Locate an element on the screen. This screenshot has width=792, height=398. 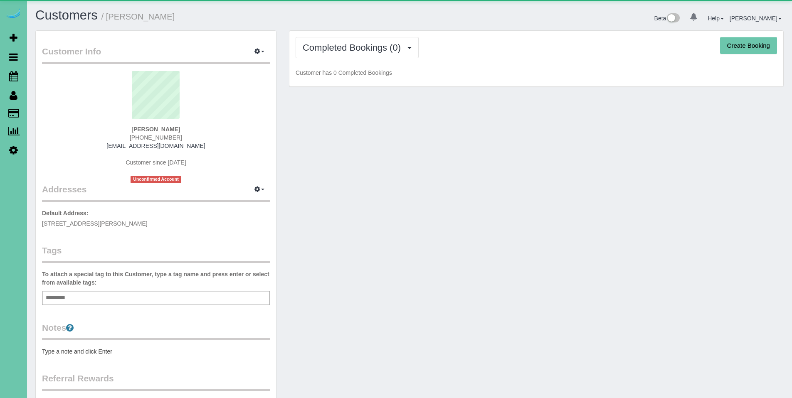
label: To attach a special tag to this Customer, type a tag name and press enter or select from availabl... is located at coordinates (156, 279).